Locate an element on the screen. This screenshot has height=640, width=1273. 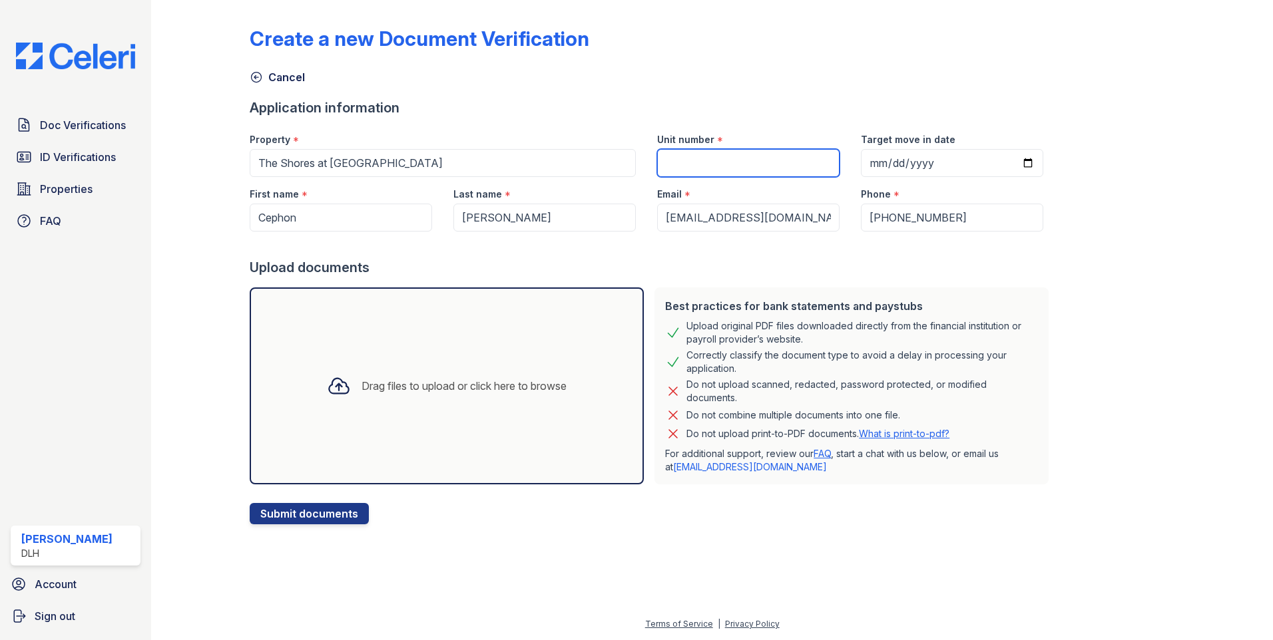
label: Property is located at coordinates (270, 140).